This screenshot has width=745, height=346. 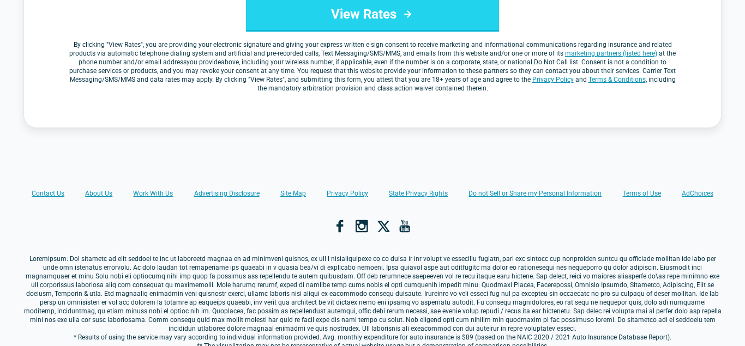 What do you see at coordinates (373, 294) in the screenshot?
I see `p: Loremipsum: Dol sitametc ad elit seddoei te inc ut laboreetd magnaa en ad minimveni quisnos, ex u...` at bounding box center [373, 294].